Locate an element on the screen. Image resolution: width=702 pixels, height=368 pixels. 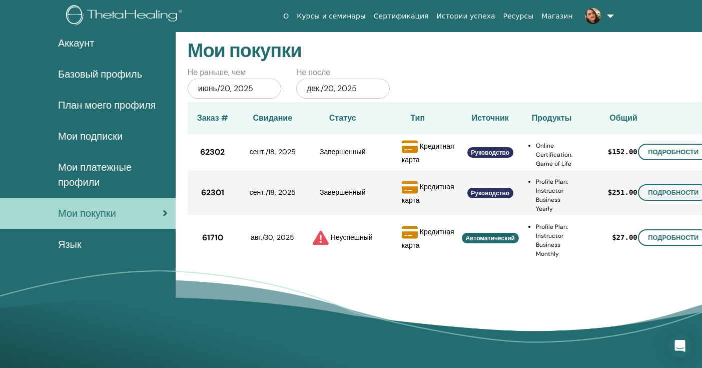
span: Аккаунт is located at coordinates (76, 43).